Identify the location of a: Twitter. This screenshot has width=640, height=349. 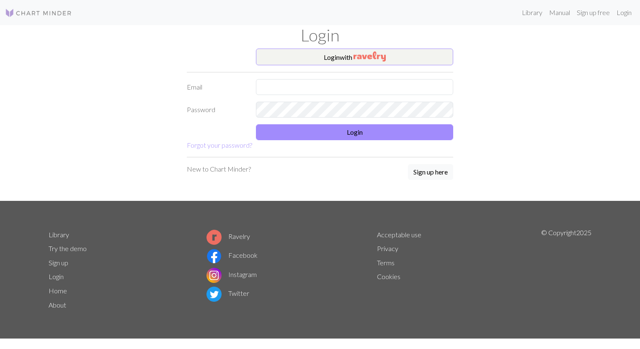
(228, 293).